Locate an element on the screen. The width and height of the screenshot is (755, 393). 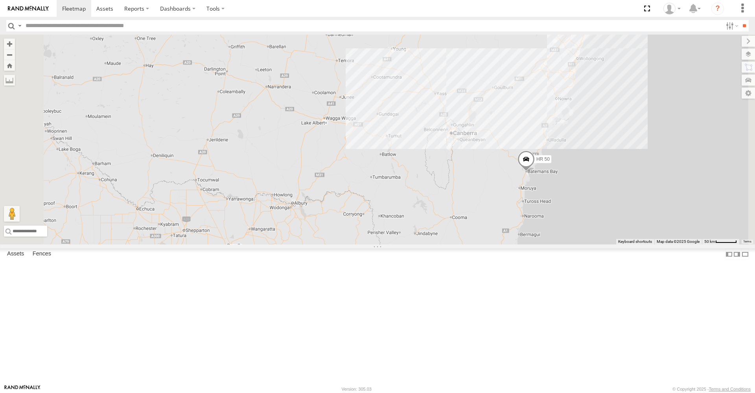
label: Fences is located at coordinates (42, 254).